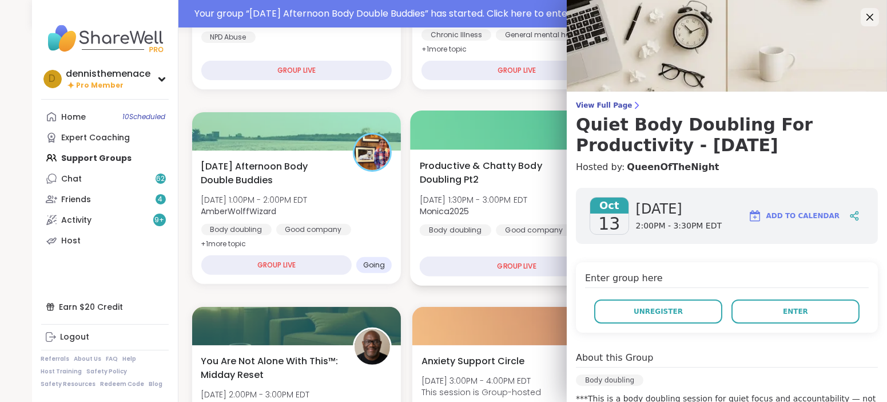  What do you see at coordinates (105, 38) in the screenshot?
I see `img: ShareWell Nav Logo` at bounding box center [105, 38].